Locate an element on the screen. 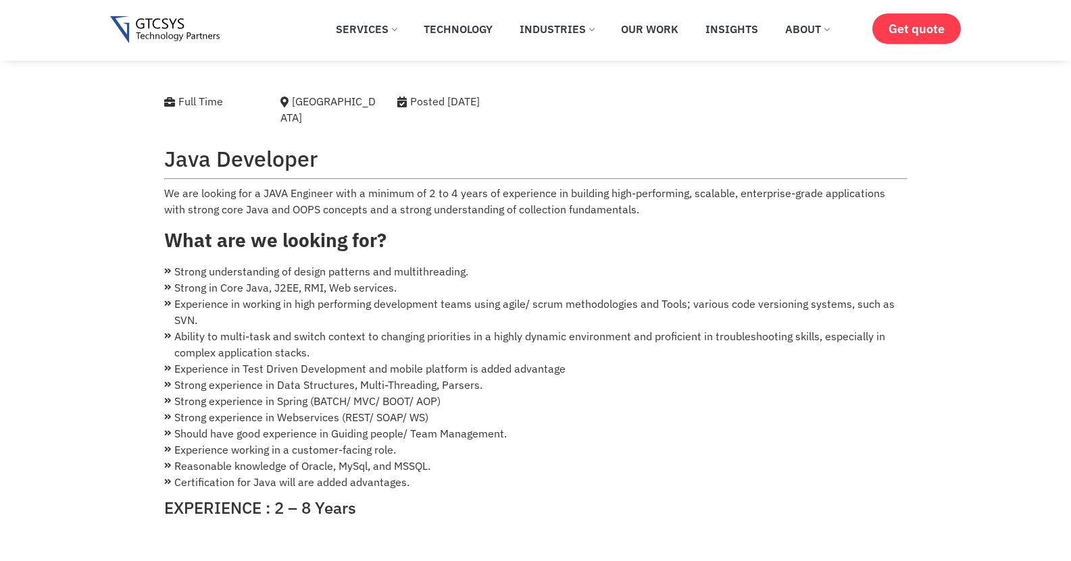  li: Experience in Test Driven Development and mobile platform is added advantage is located at coordinates (536, 369).